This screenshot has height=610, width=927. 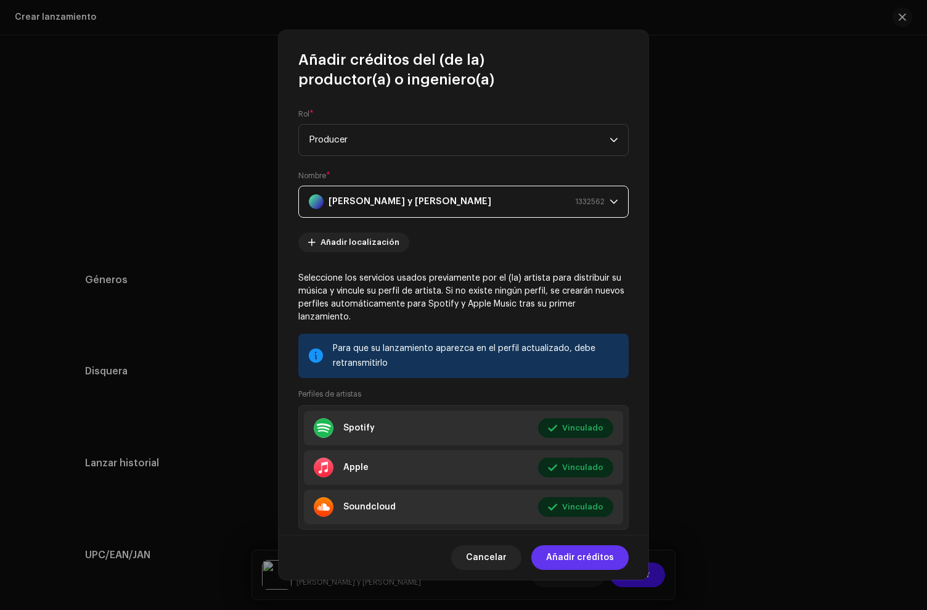 I want to click on span: Producer, so click(x=459, y=140).